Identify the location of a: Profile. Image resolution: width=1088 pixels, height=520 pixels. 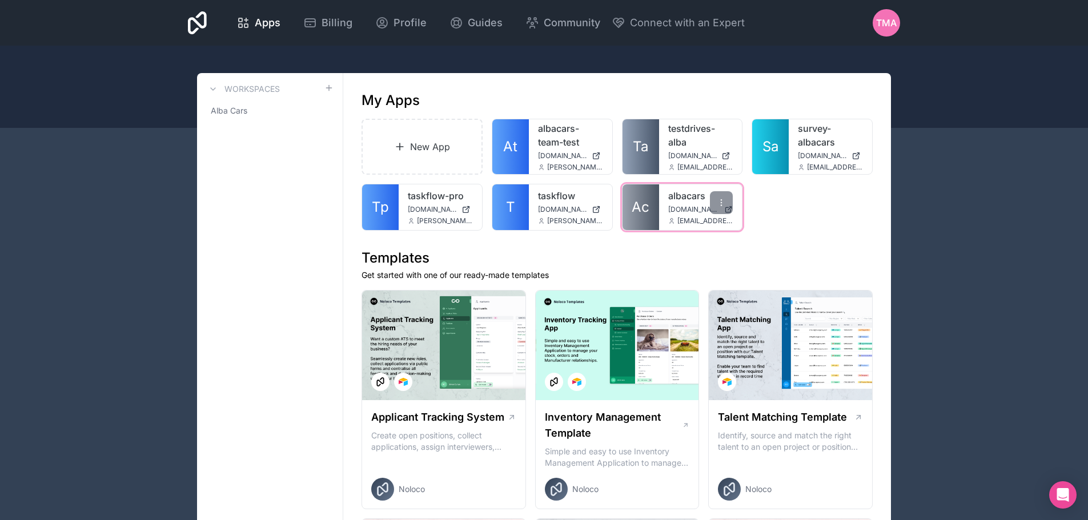
(401, 23).